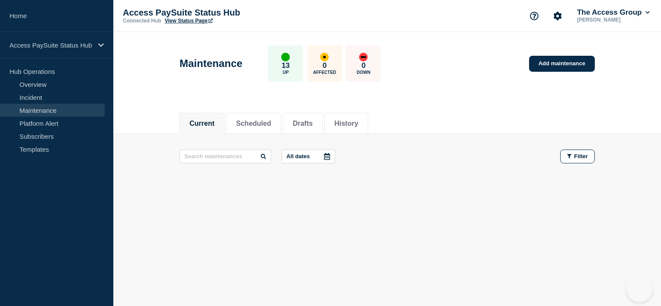 Image resolution: width=661 pixels, height=306 pixels. Describe the element at coordinates (211, 64) in the screenshot. I see `h1: Maintenance` at that location.